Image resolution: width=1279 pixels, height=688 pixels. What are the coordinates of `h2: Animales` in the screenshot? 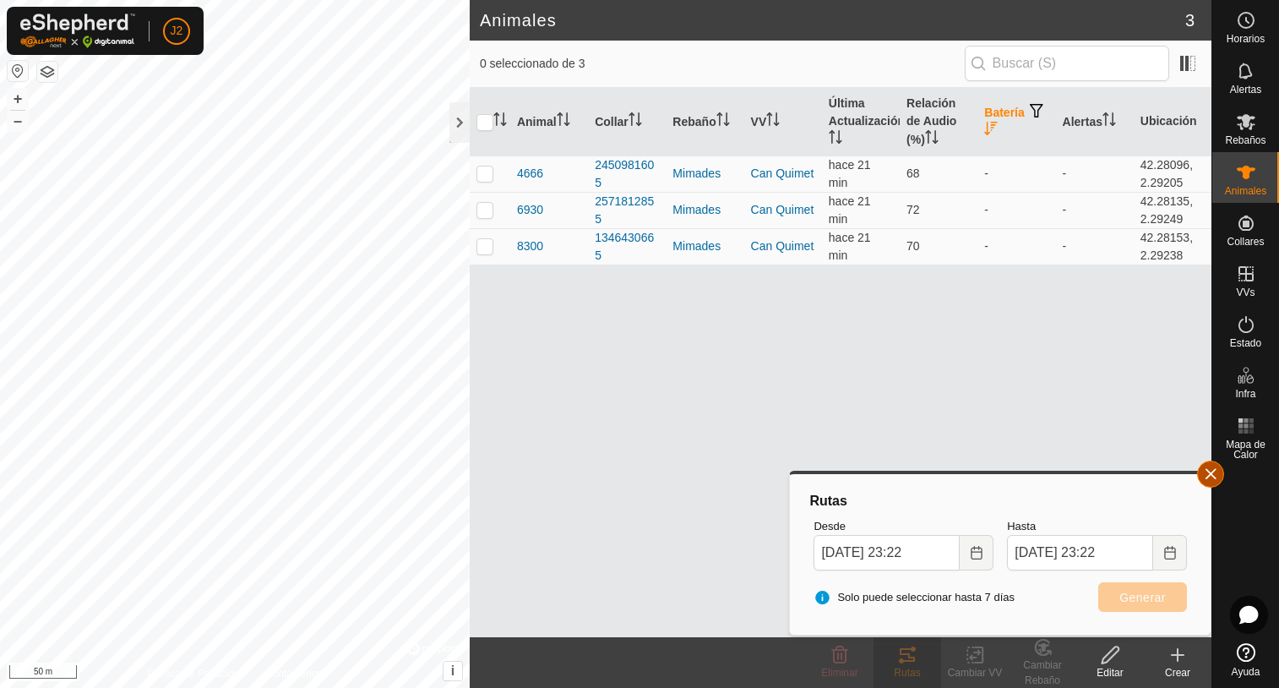 It's located at (832, 20).